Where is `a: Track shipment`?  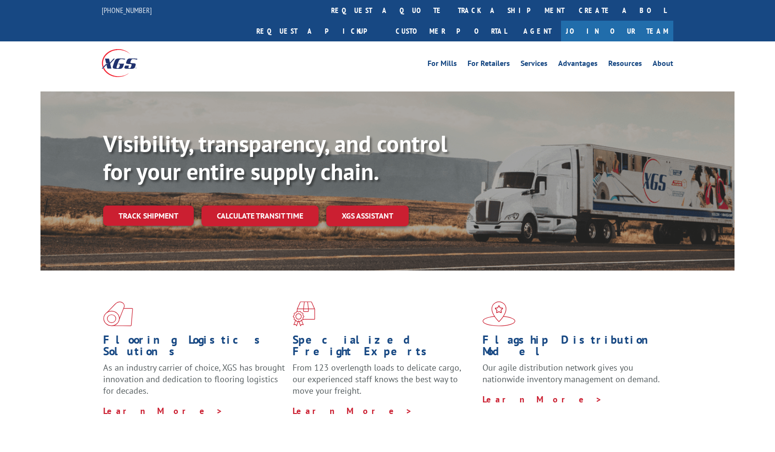 a: Track shipment is located at coordinates (148, 216).